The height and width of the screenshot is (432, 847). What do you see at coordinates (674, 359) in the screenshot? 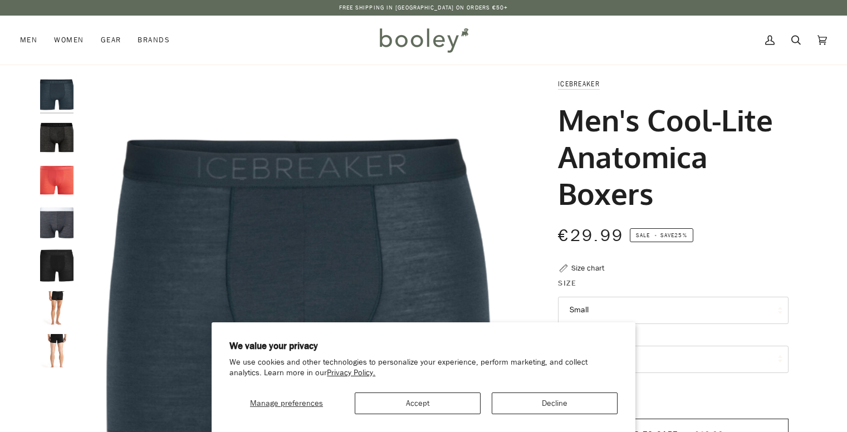
I see `button: Serene Blue` at bounding box center [674, 359].